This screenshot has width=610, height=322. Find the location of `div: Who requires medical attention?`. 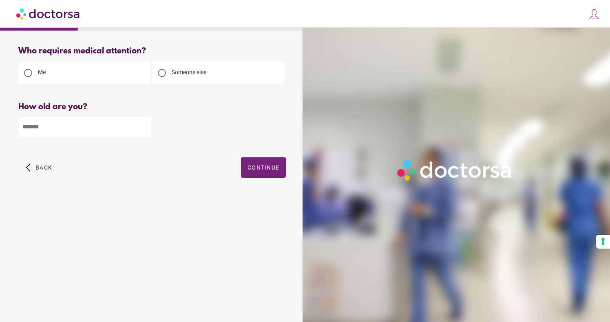

div: Who requires medical attention? is located at coordinates (152, 51).